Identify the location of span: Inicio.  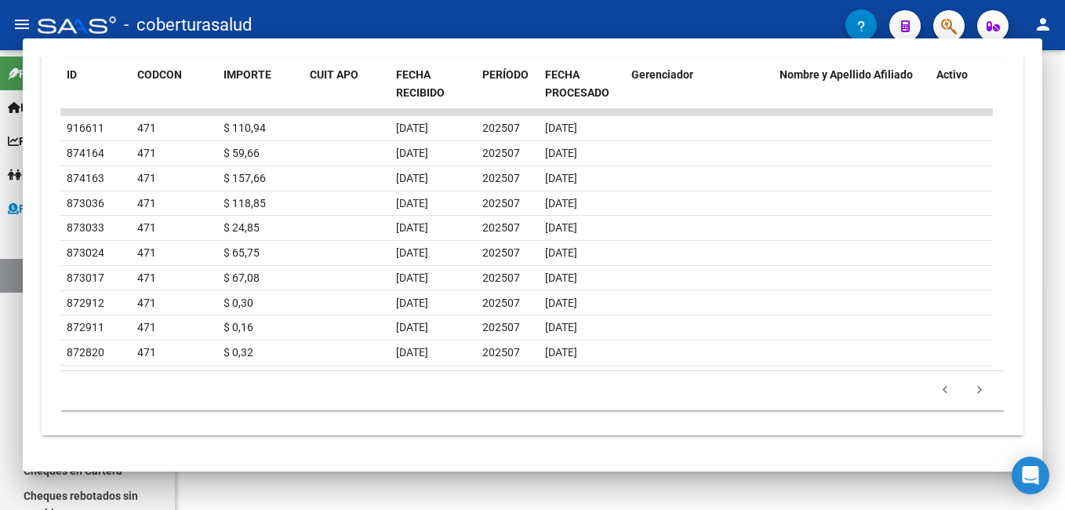
(27, 107).